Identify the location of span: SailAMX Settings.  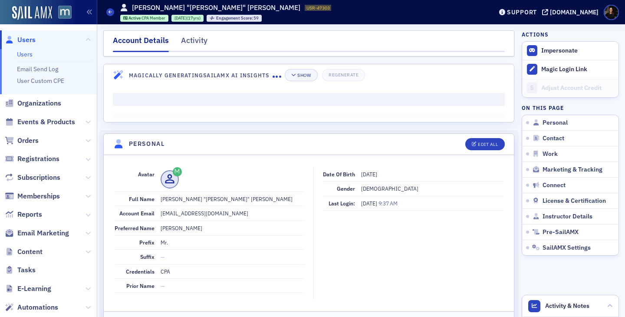
(566, 248).